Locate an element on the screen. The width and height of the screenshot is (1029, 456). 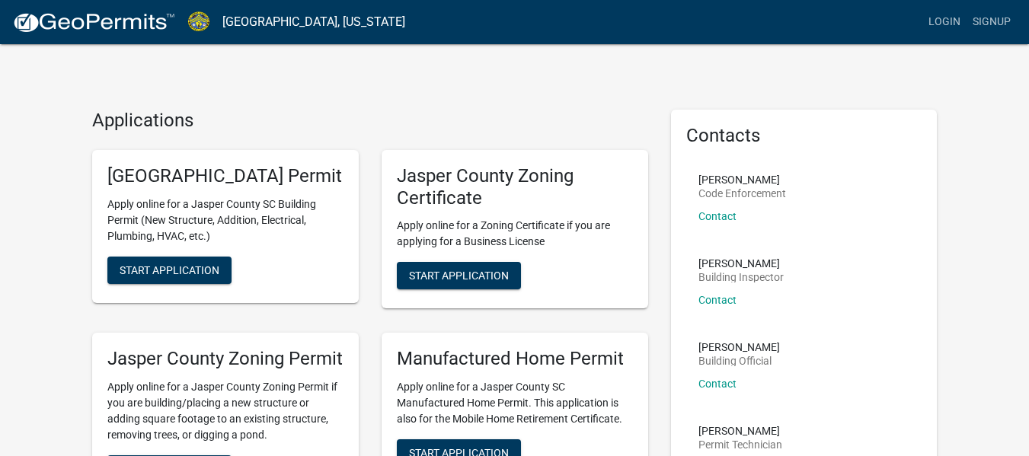
p: Building Inspector is located at coordinates (741, 277).